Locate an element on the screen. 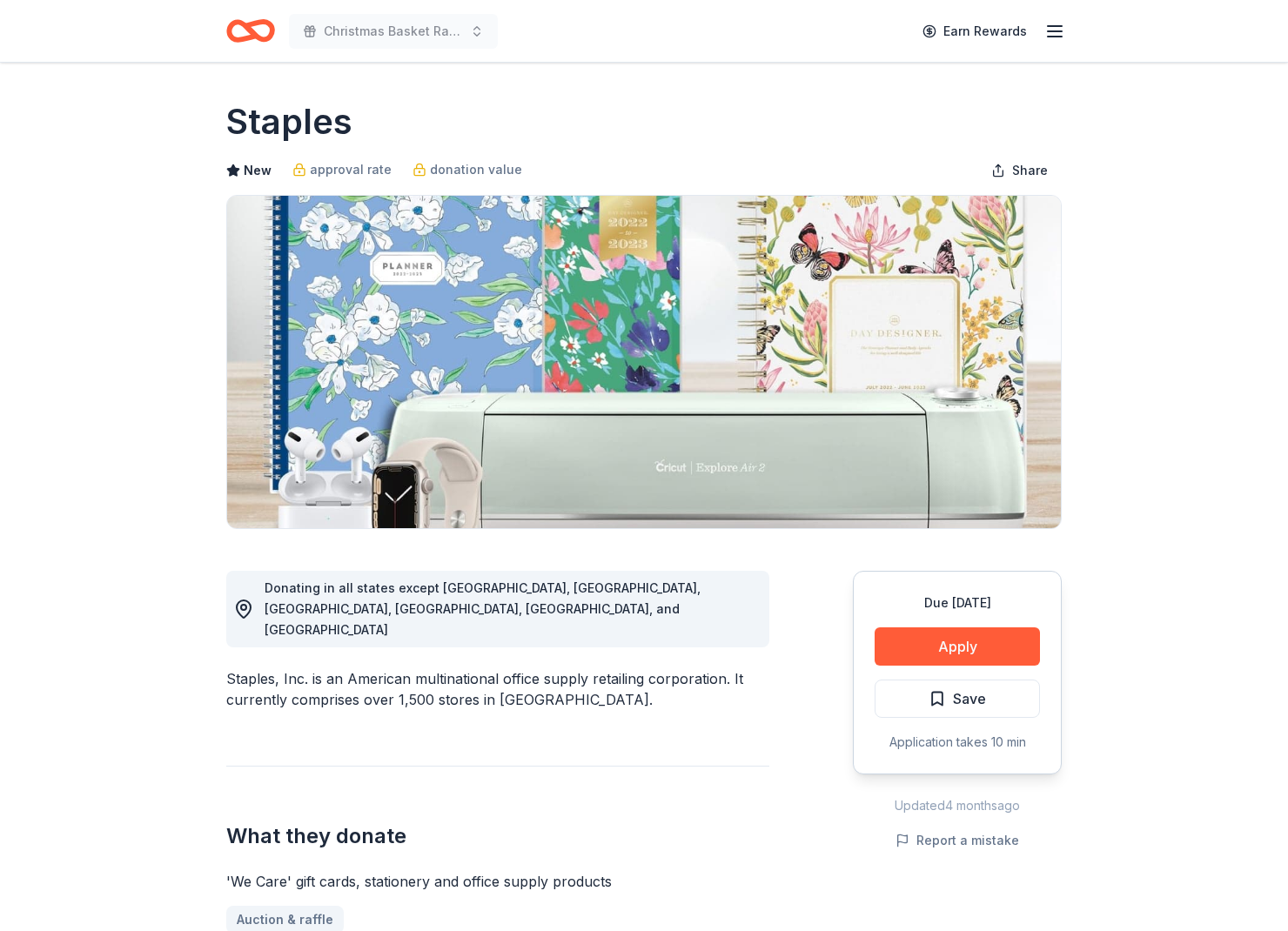 Image resolution: width=1288 pixels, height=931 pixels. button: Share is located at coordinates (1019, 171).